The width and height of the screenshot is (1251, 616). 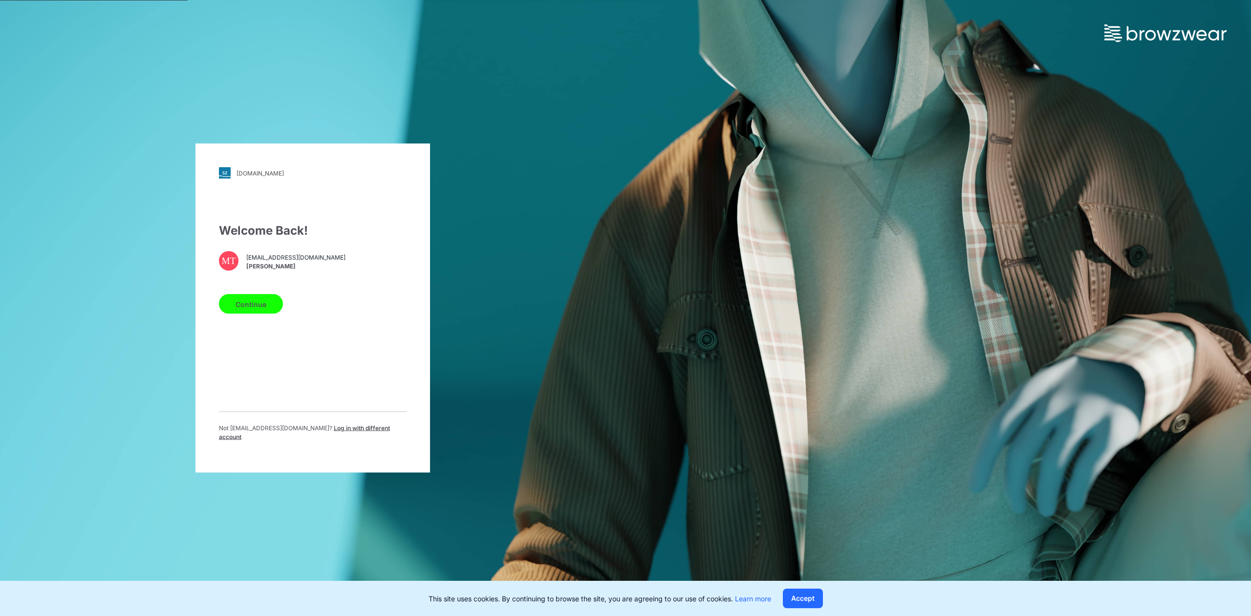 What do you see at coordinates (753, 598) in the screenshot?
I see `a: Learn more` at bounding box center [753, 598].